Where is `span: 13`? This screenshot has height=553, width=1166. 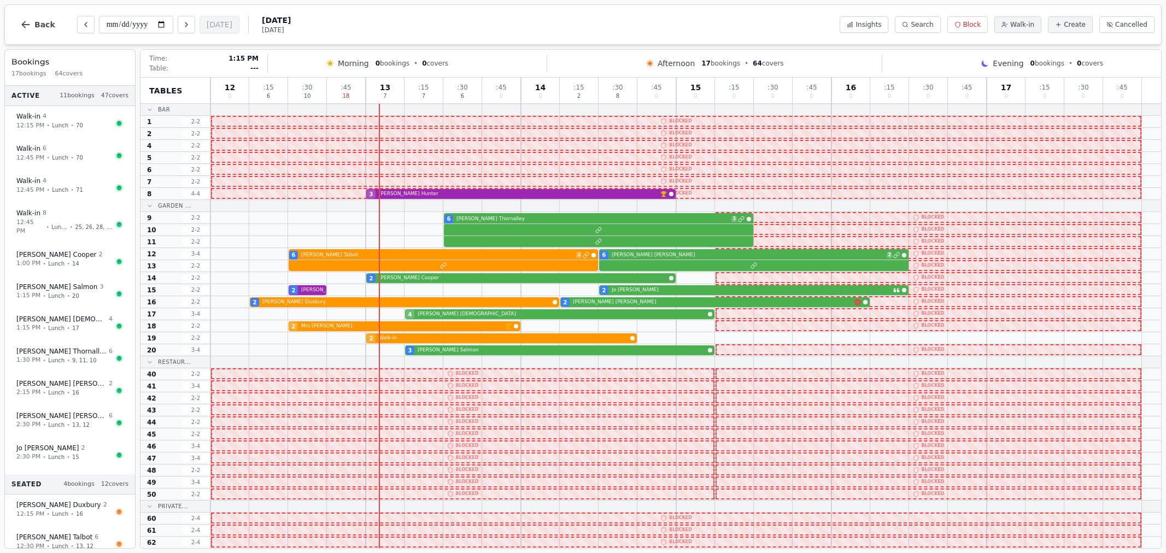 span: 13 is located at coordinates (151, 266).